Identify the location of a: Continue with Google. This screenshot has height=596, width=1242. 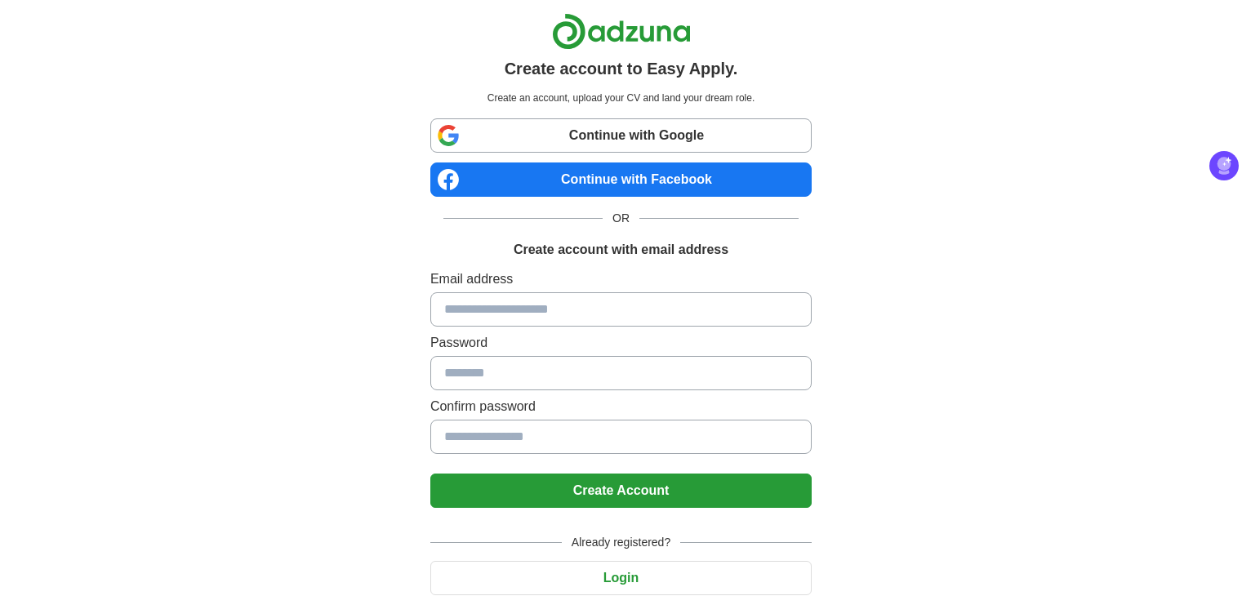
(620, 136).